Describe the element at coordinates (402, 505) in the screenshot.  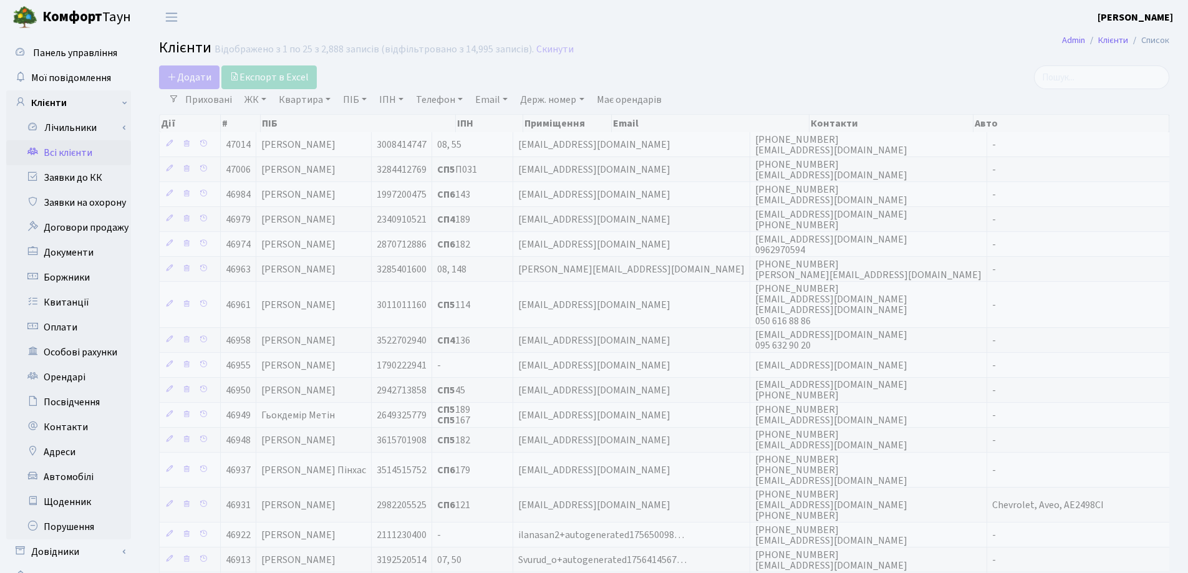
I see `span: 2982205525` at that location.